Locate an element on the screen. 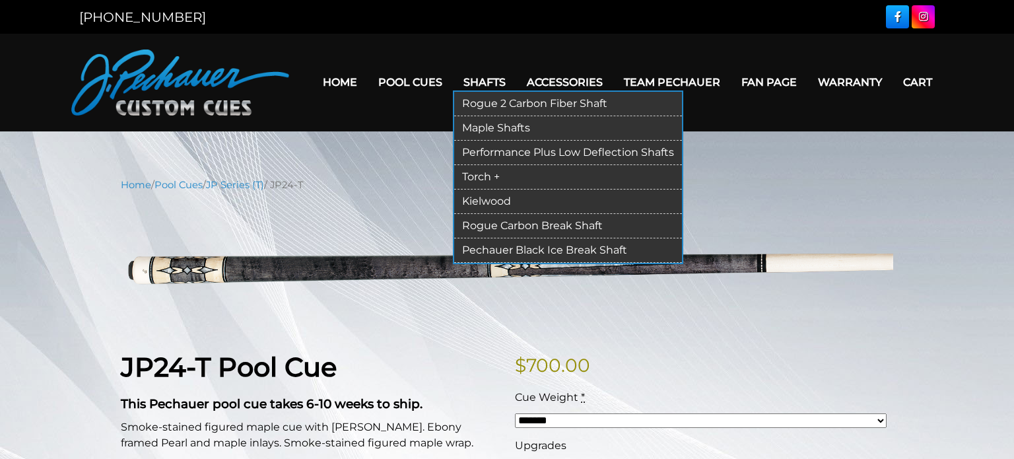 The image size is (1014, 459). img: Pechauer Custom Cues is located at coordinates (180, 82).